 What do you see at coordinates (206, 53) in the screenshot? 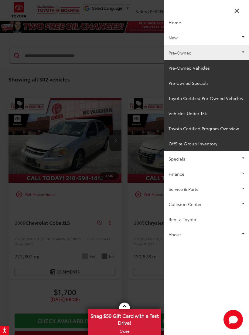
I see `a: Pre-Owned` at bounding box center [206, 53].